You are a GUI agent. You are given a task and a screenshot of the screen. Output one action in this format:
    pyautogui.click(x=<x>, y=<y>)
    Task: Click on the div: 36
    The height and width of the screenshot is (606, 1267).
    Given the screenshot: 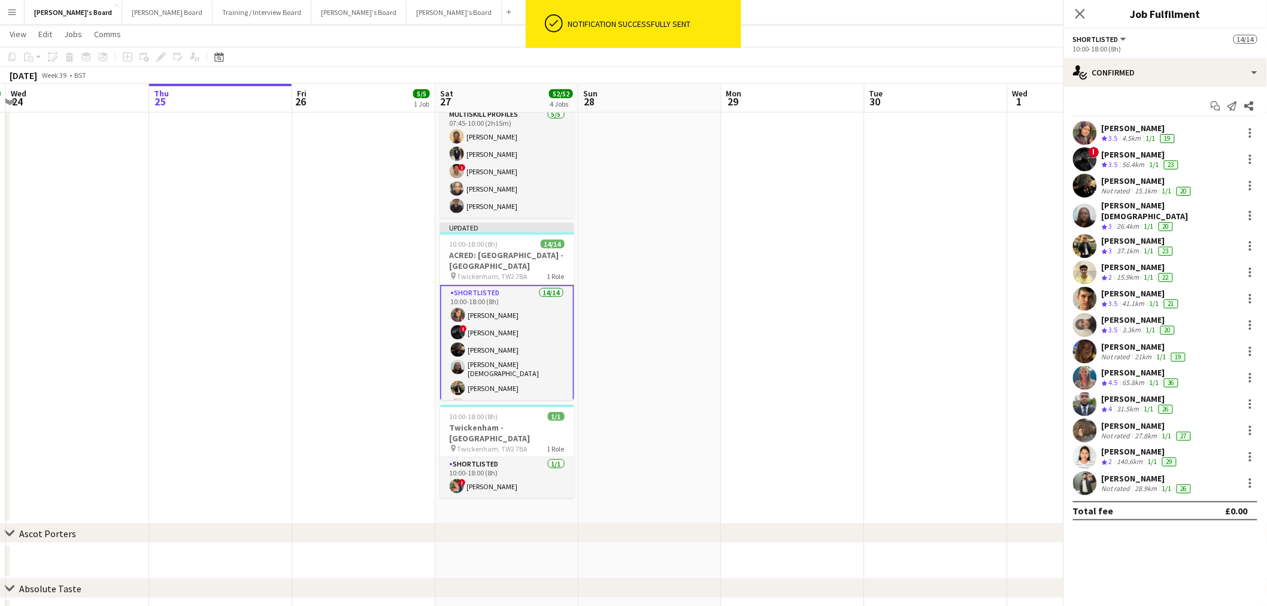 What is the action you would take?
    pyautogui.click(x=1172, y=383)
    